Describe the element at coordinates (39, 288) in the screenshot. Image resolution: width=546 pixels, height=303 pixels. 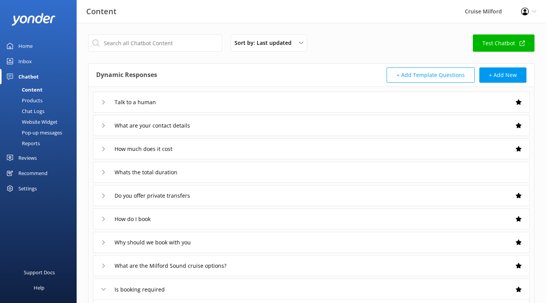
I see `div: Help` at that location.